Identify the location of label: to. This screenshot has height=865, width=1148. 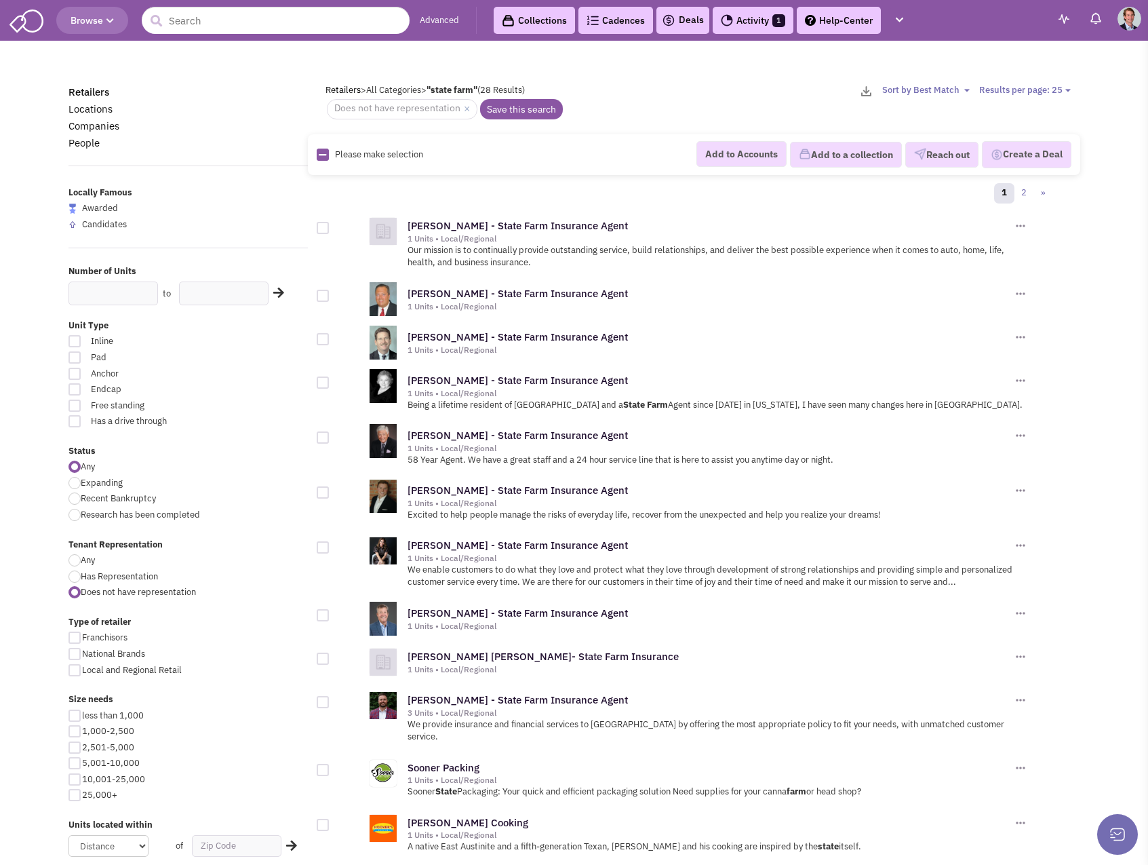
(167, 294).